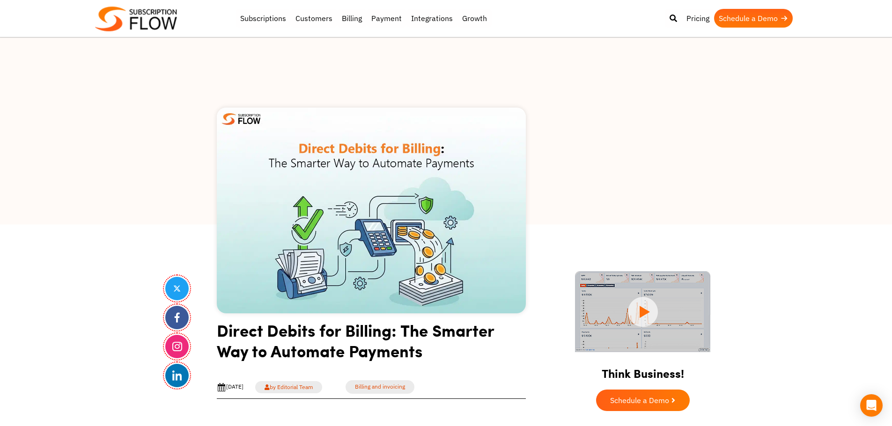  Describe the element at coordinates (697, 18) in the screenshot. I see `a: Pricing` at that location.